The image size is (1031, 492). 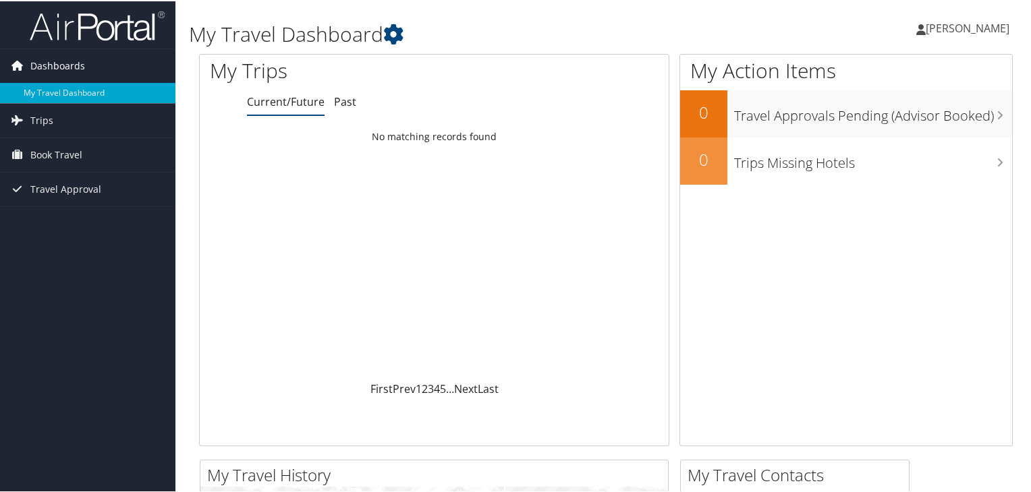 What do you see at coordinates (434, 136) in the screenshot?
I see `td: No matching records found` at bounding box center [434, 136].